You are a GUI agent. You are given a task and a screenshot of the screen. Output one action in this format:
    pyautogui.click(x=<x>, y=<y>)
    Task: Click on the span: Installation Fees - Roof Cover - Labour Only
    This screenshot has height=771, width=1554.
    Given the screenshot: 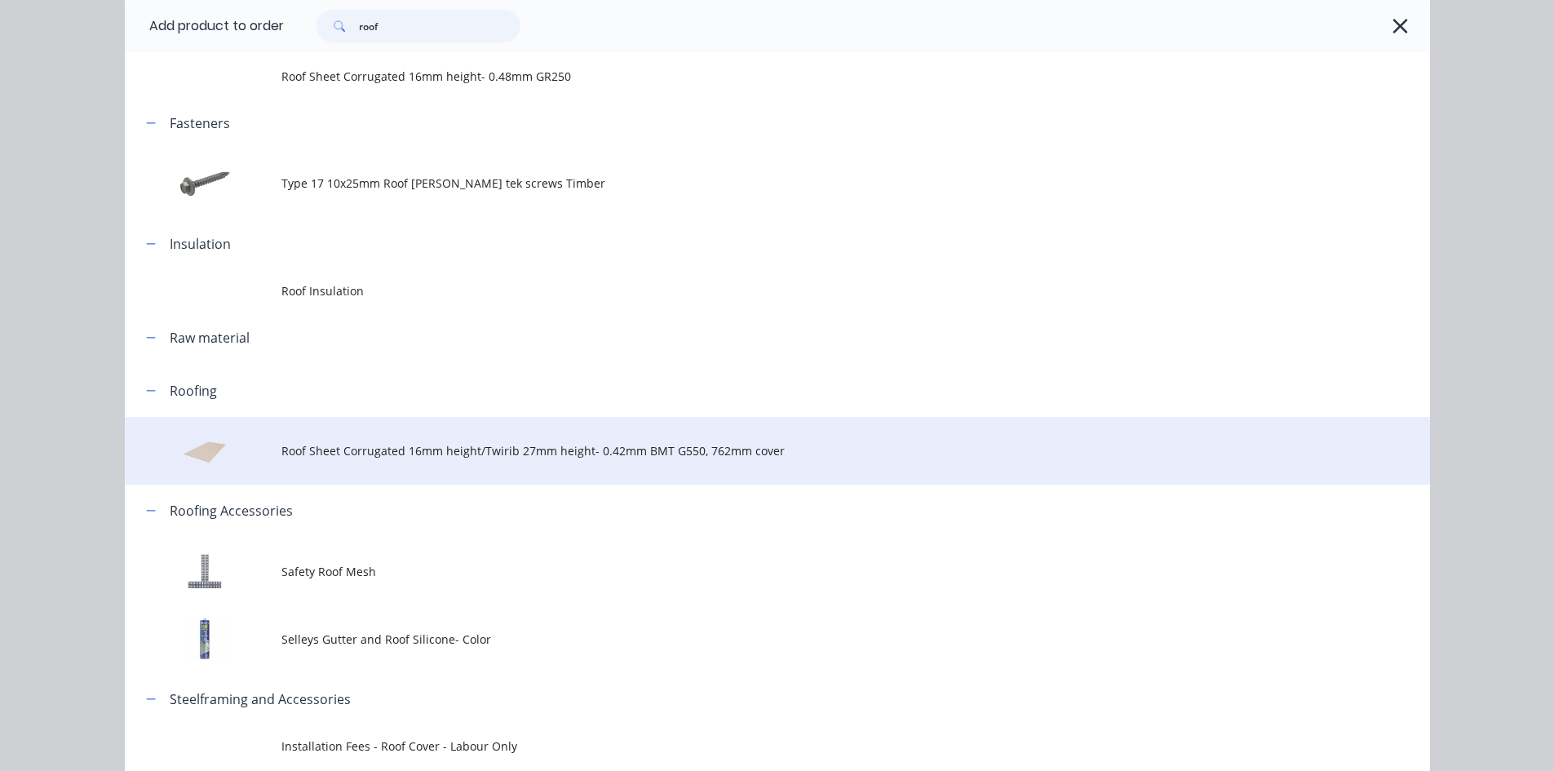 What is the action you would take?
    pyautogui.click(x=741, y=746)
    